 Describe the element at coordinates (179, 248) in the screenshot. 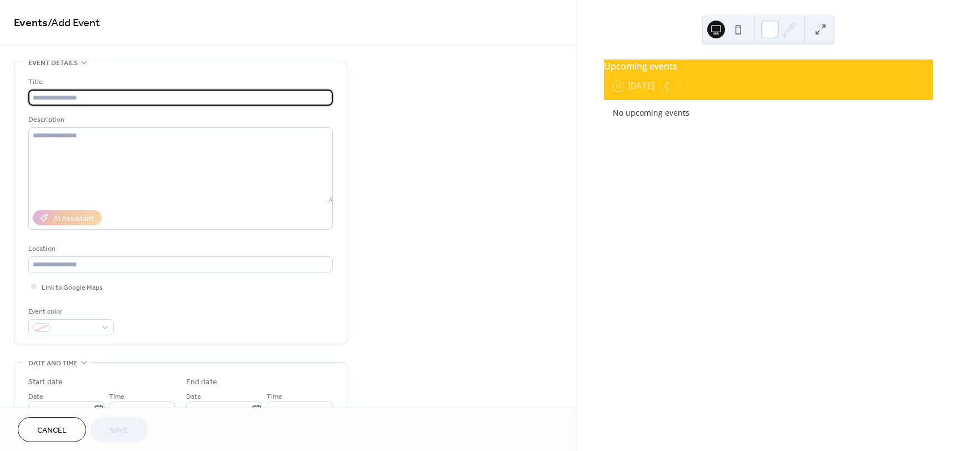

I see `div: Location` at that location.